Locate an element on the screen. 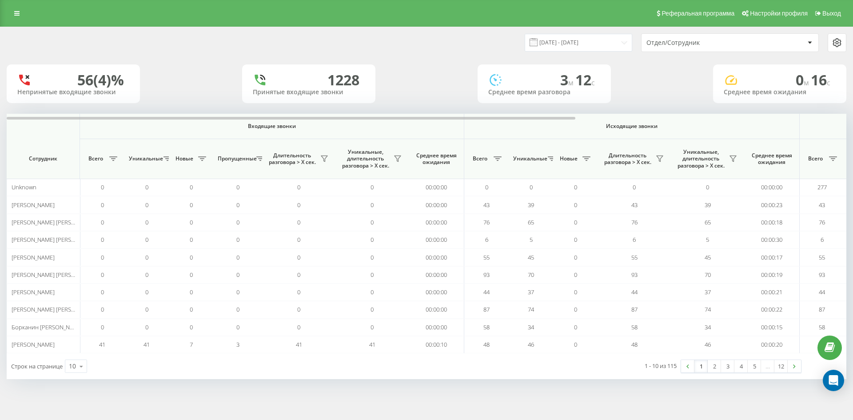 The width and height of the screenshot is (853, 420). span: Строк на странице is located at coordinates (37, 366).